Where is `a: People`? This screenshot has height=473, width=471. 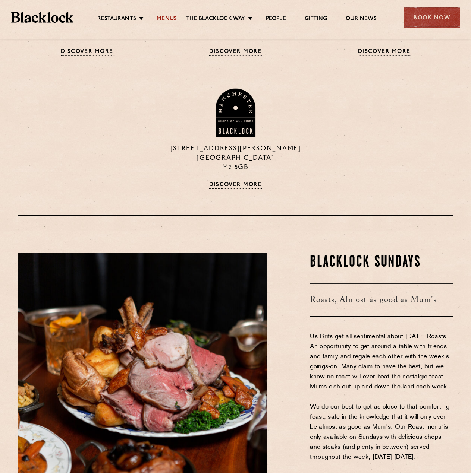
a: People is located at coordinates (275, 19).